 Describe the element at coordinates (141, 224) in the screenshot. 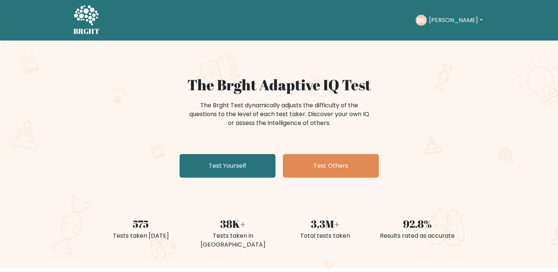

I see `div: 575` at that location.